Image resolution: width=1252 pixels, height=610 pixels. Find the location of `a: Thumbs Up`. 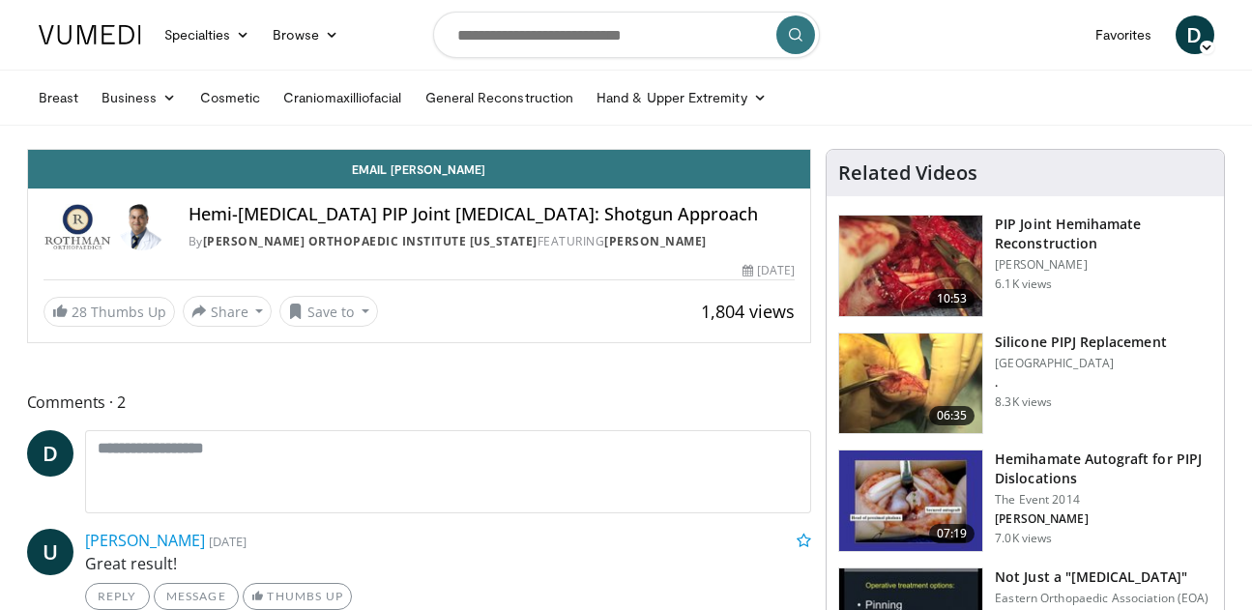

a: Thumbs Up is located at coordinates (297, 596).